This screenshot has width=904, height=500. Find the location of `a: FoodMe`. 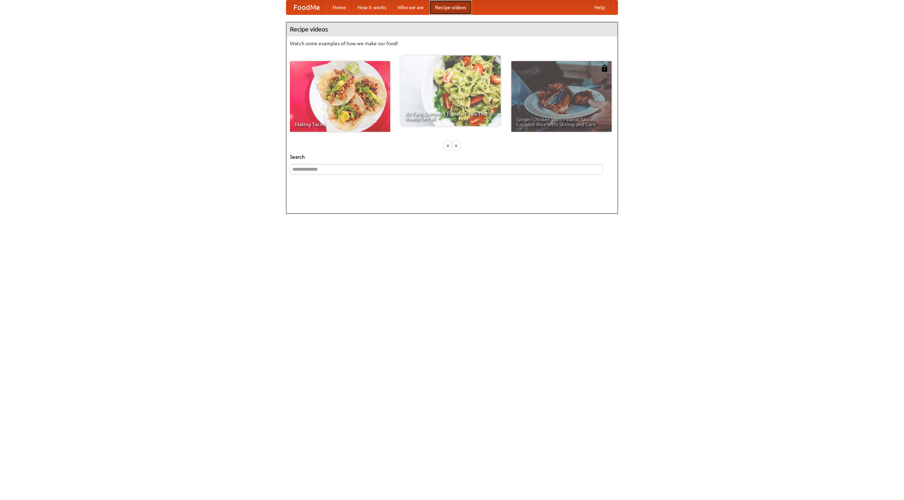

a: FoodMe is located at coordinates (306, 7).